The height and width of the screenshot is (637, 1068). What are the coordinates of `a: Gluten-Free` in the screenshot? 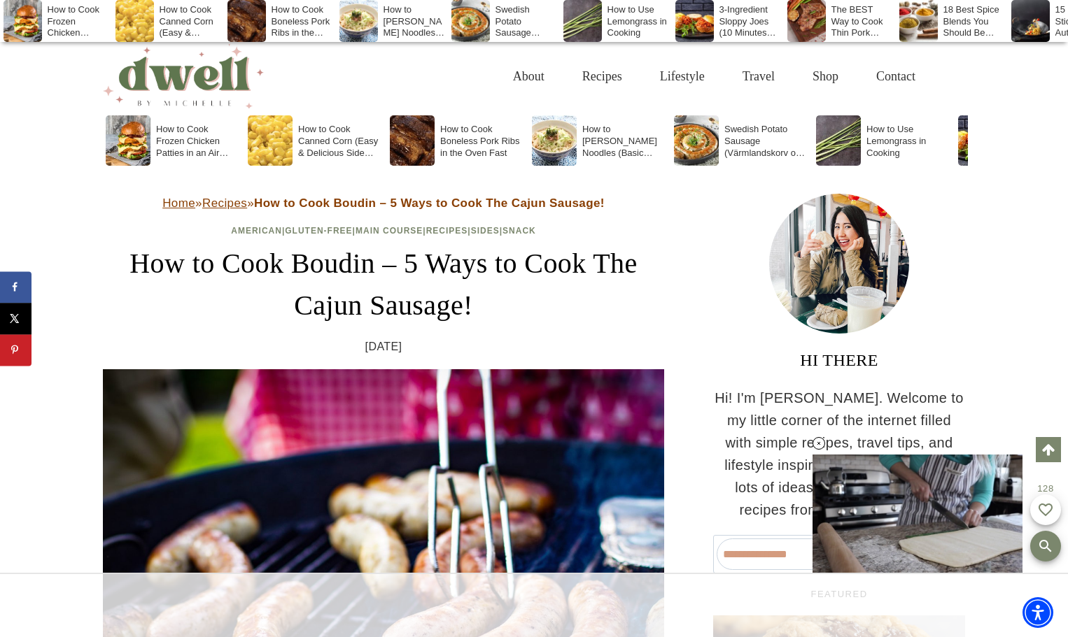 It's located at (318, 231).